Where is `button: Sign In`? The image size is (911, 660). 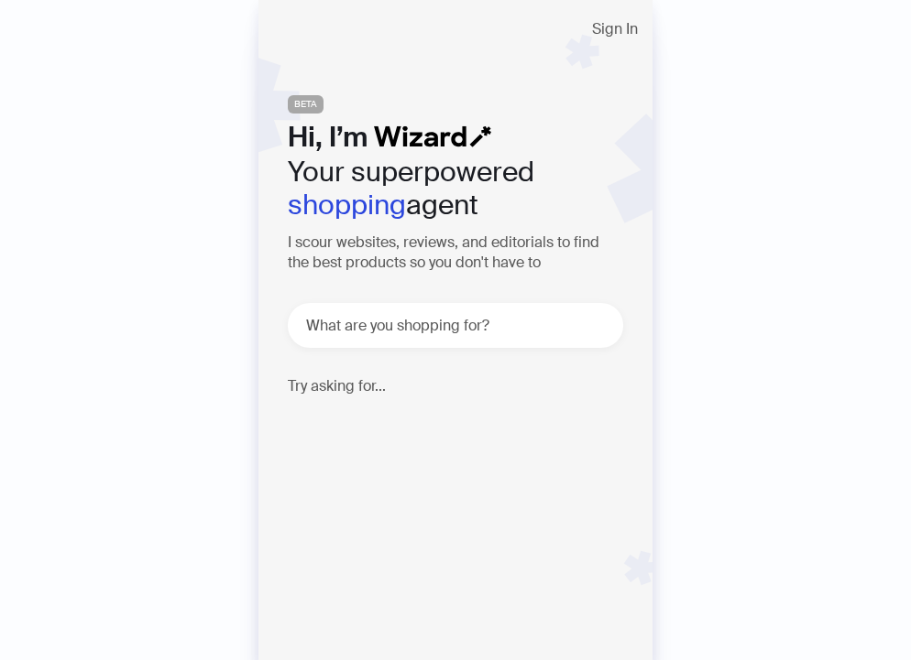
button: Sign In is located at coordinates (615, 29).